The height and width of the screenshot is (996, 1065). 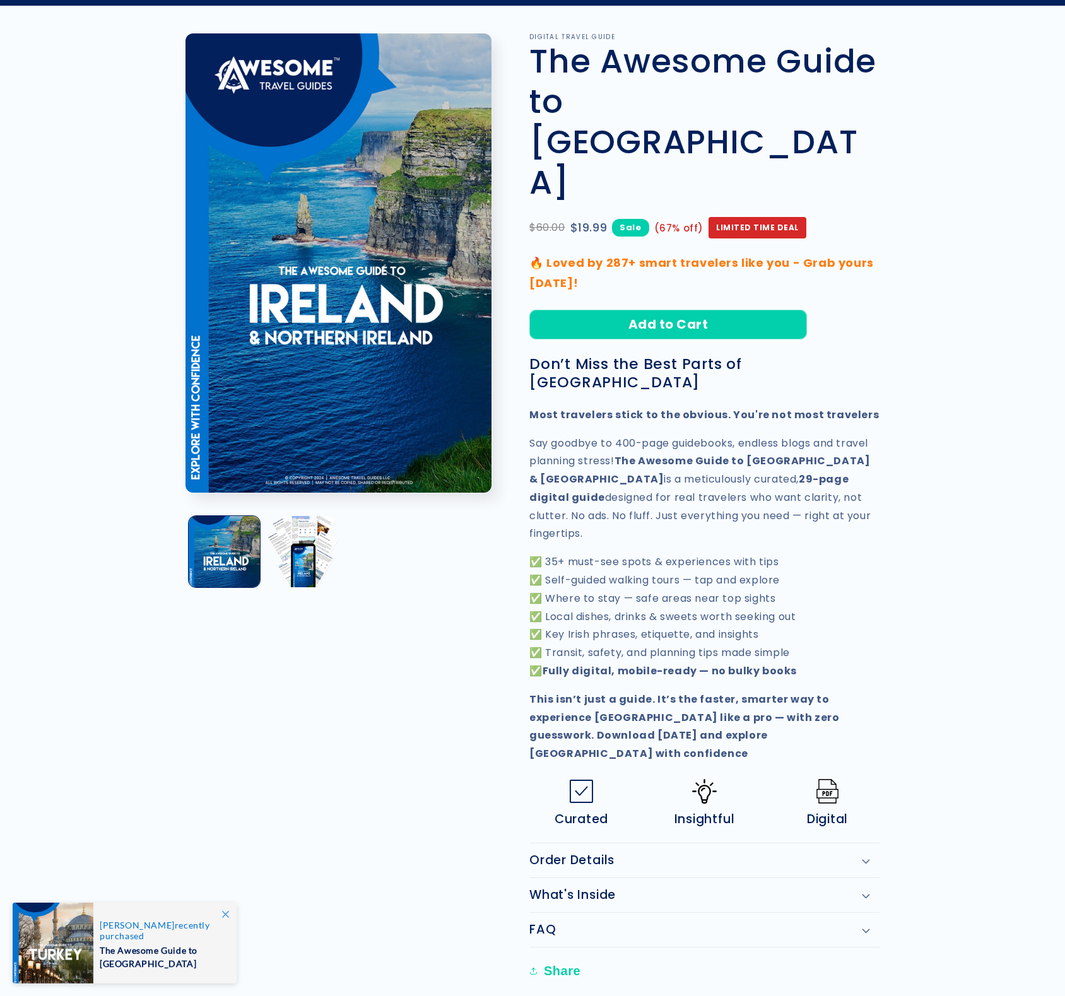 What do you see at coordinates (704, 414) in the screenshot?
I see `strong: Most travelers stick to the obvious. You're not most travelers` at bounding box center [704, 414].